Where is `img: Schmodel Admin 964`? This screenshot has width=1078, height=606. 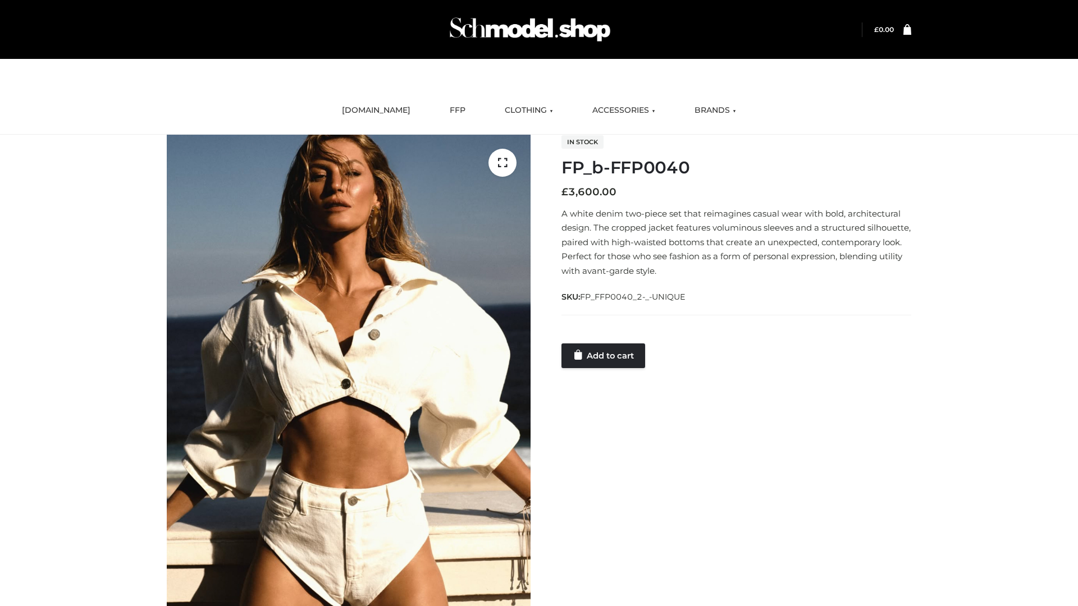
img: Schmodel Admin 964 is located at coordinates (530, 29).